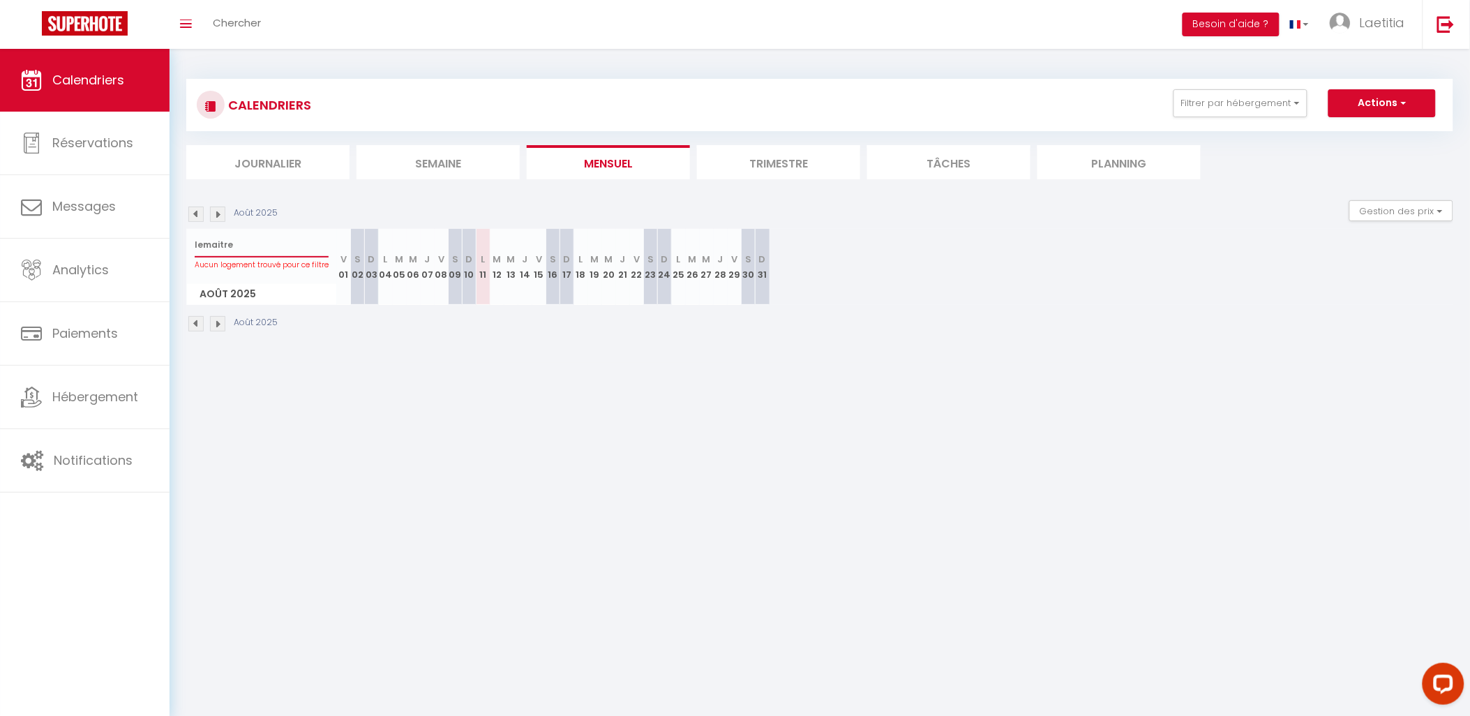 The height and width of the screenshot is (716, 1470). I want to click on th: 07, so click(428, 267).